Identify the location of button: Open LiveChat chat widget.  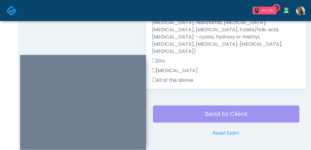
(14, 11).